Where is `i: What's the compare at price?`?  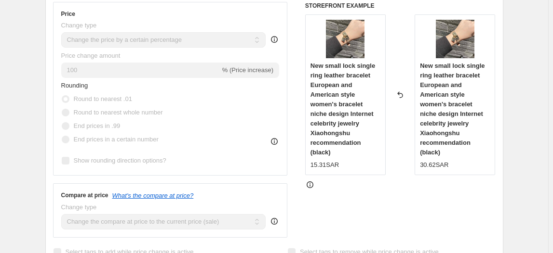 i: What's the compare at price? is located at coordinates (153, 196).